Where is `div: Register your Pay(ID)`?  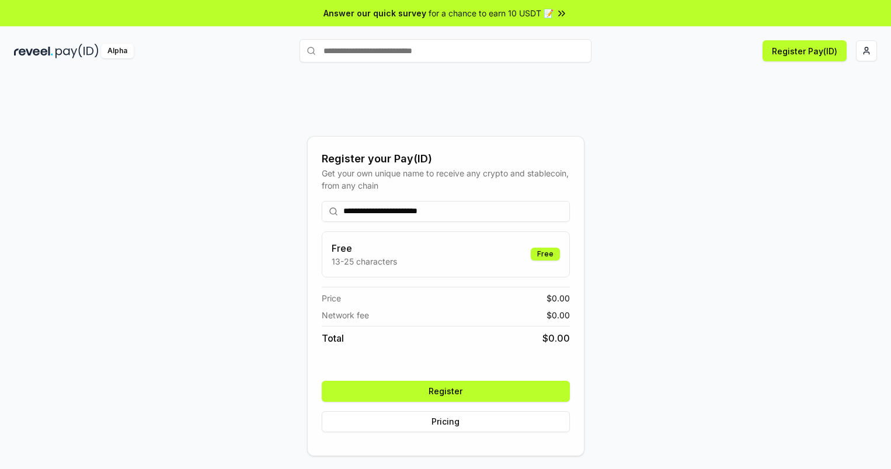
div: Register your Pay(ID) is located at coordinates (445, 159).